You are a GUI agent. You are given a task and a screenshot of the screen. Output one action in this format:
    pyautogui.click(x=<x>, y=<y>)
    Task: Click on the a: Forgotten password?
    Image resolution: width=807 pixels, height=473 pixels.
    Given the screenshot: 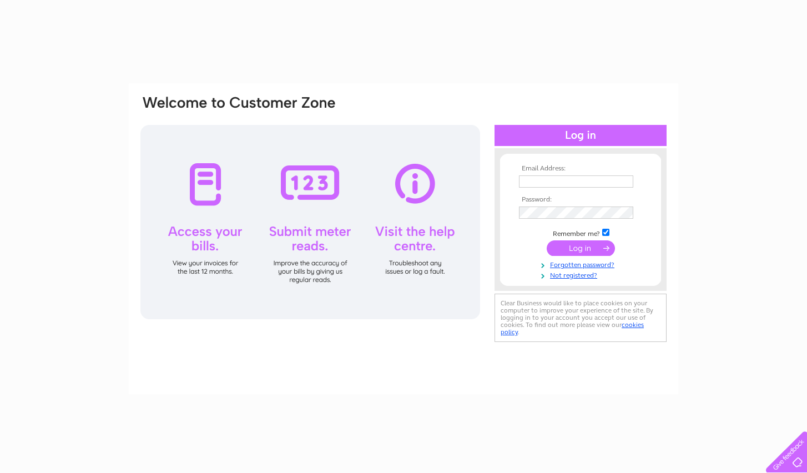 What is the action you would take?
    pyautogui.click(x=582, y=264)
    